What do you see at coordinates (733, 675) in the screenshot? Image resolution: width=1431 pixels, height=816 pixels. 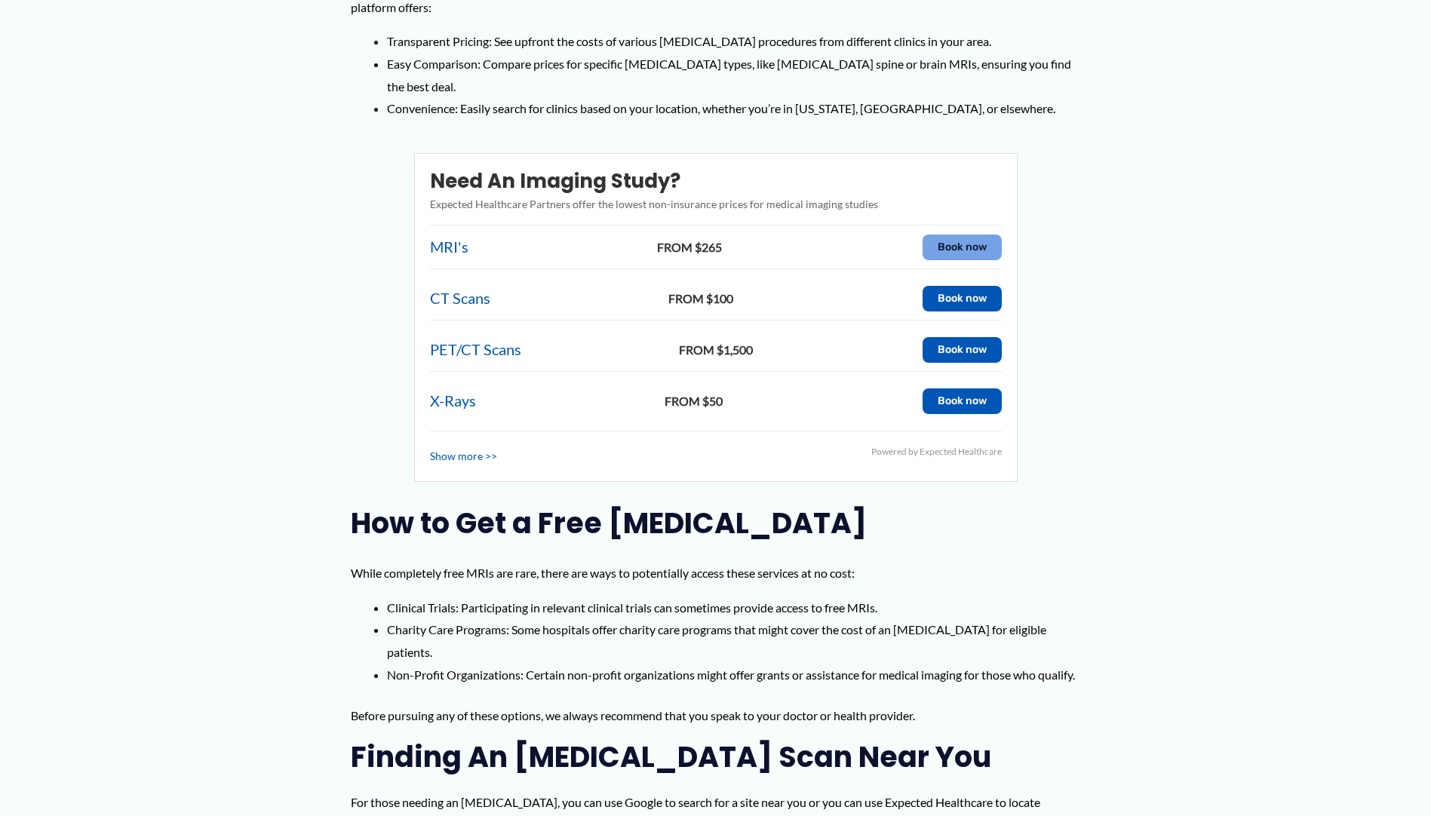 I see `li: Non-Profit Organizations: Certain non-profit organizations might offer grants or assistance for m...` at bounding box center [733, 675].